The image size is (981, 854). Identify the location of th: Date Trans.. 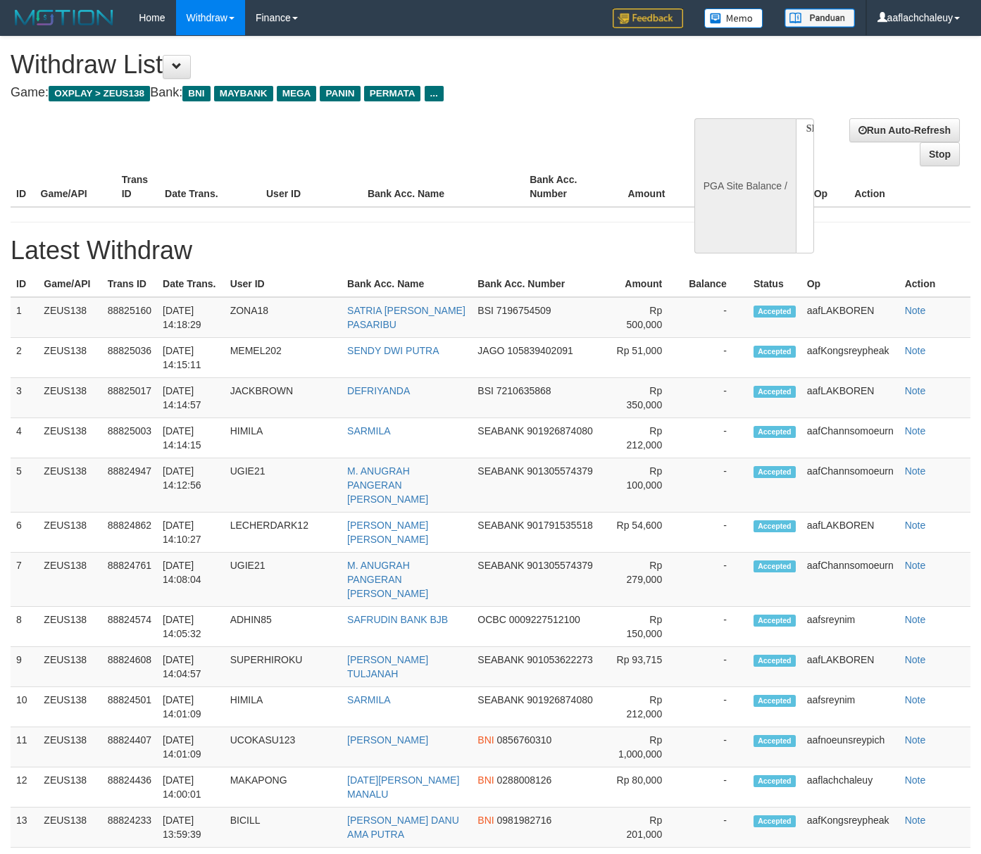
(210, 187).